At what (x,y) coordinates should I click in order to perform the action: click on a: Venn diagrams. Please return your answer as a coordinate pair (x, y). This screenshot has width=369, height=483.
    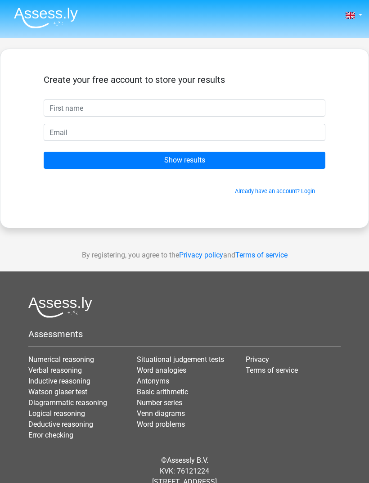
    Looking at the image, I should click on (161, 413).